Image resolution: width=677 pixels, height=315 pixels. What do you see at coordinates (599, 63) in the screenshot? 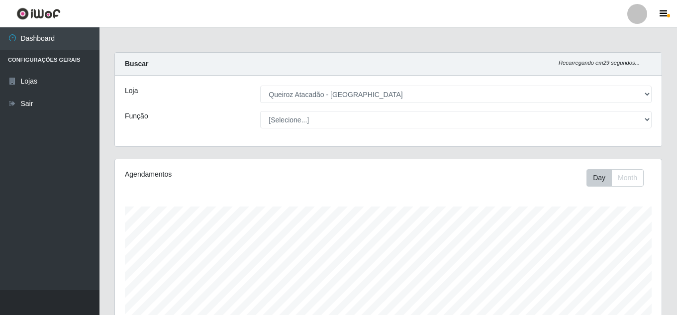
I see `i: Recarregando em 29 segundos...` at bounding box center [599, 63].